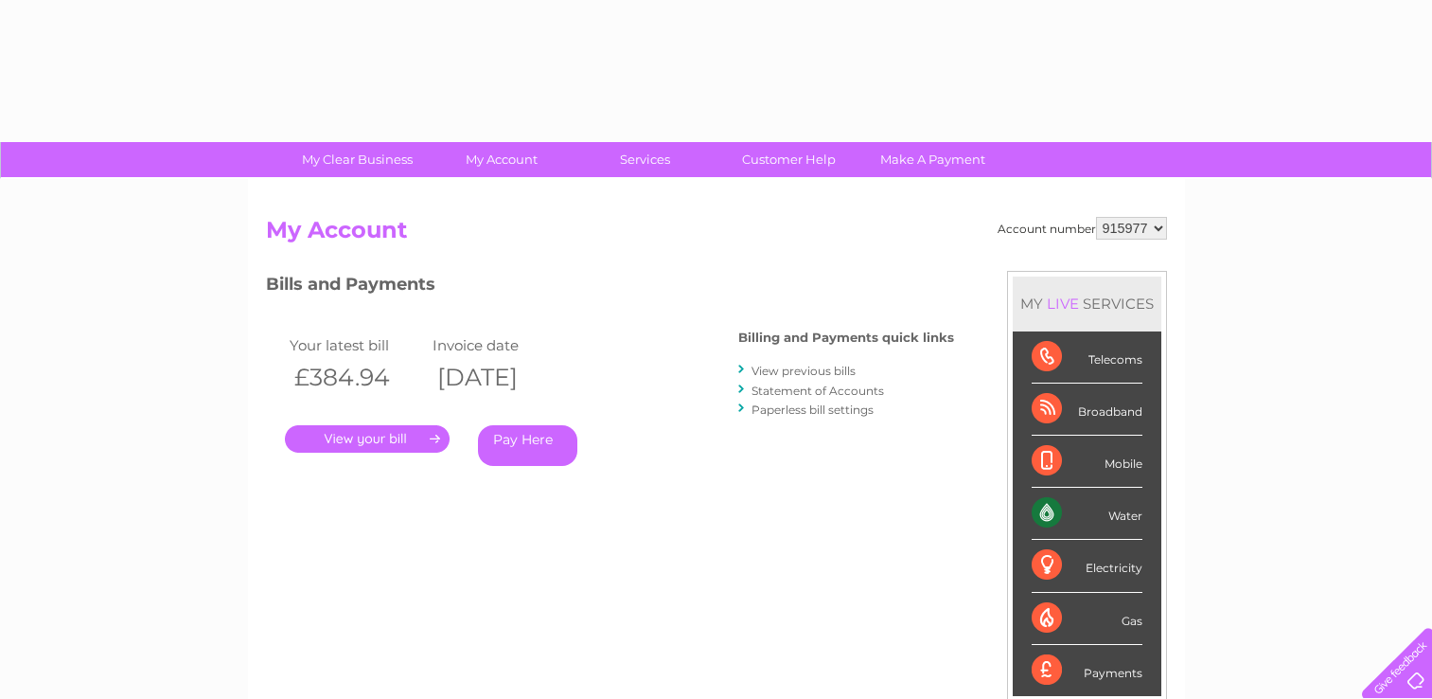 This screenshot has width=1432, height=699. What do you see at coordinates (812, 409) in the screenshot?
I see `a: Paperless bill settings` at bounding box center [812, 409].